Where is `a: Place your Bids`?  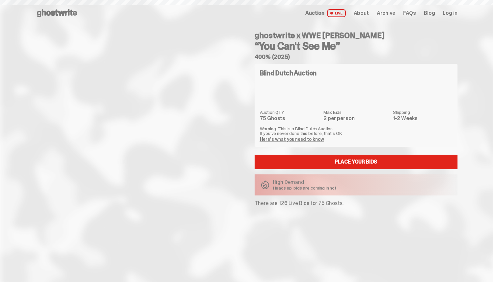 a: Place your Bids is located at coordinates (356, 162).